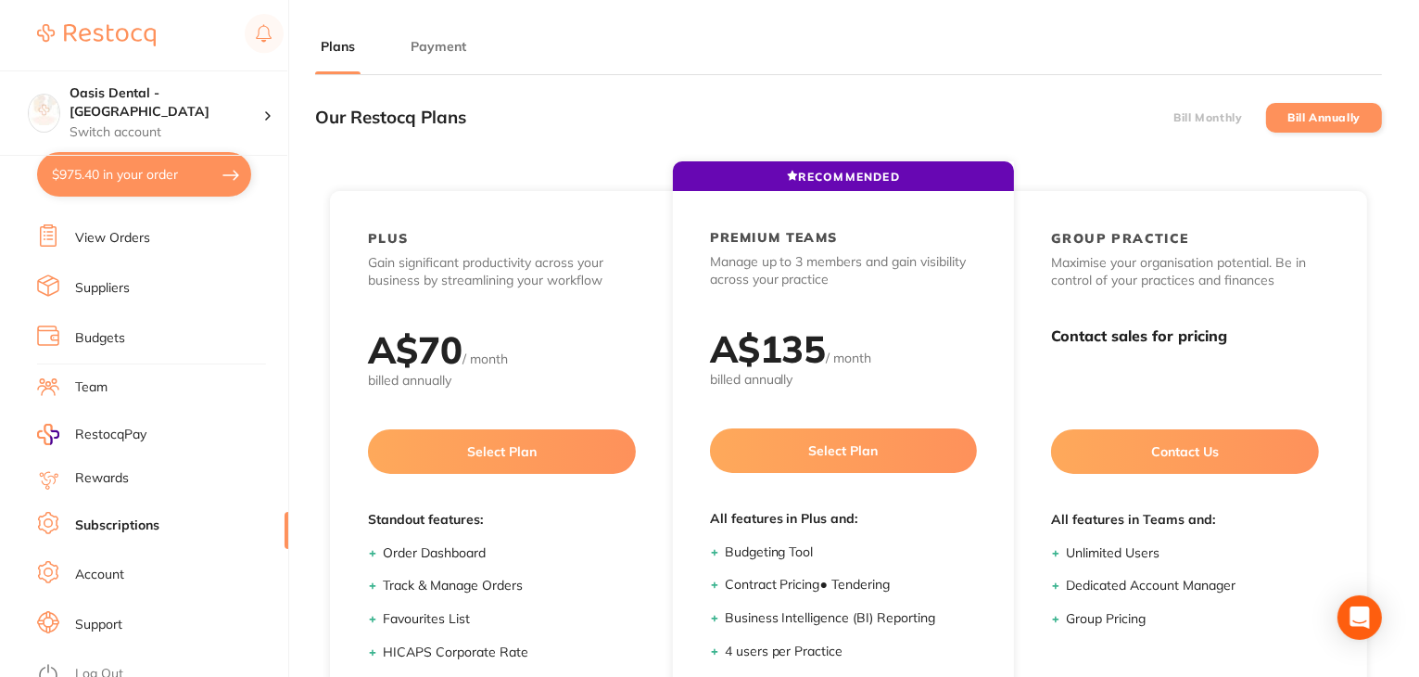 Image resolution: width=1419 pixels, height=677 pixels. What do you see at coordinates (502, 272) in the screenshot?
I see `p: Gain significant productivity across your business by streamlining your workflow` at bounding box center [502, 272].